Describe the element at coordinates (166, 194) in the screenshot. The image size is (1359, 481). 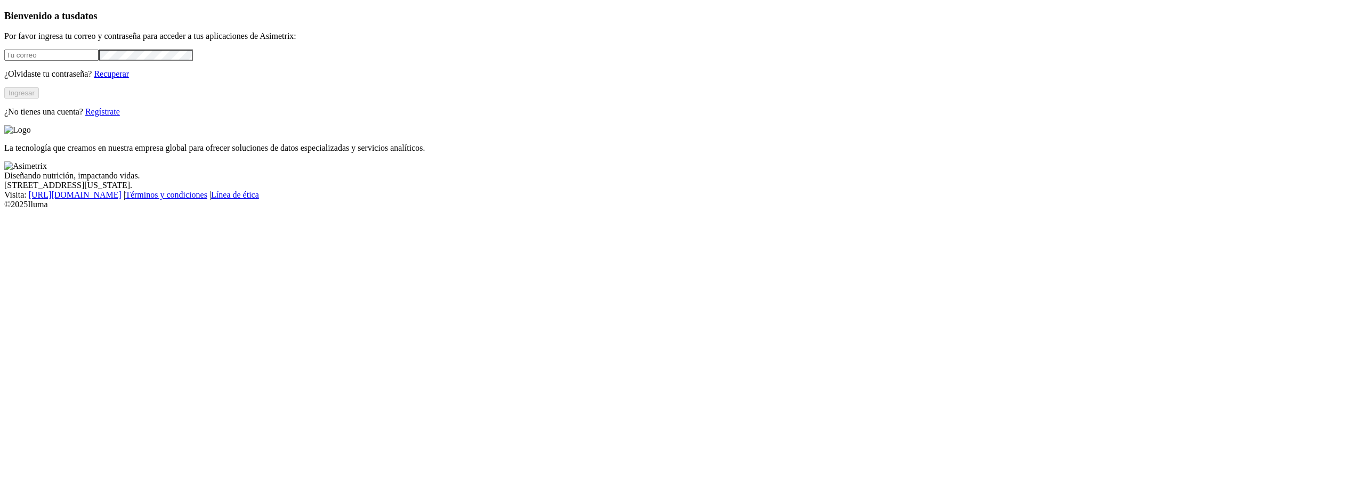
I see `a: Términos y condiciones` at that location.